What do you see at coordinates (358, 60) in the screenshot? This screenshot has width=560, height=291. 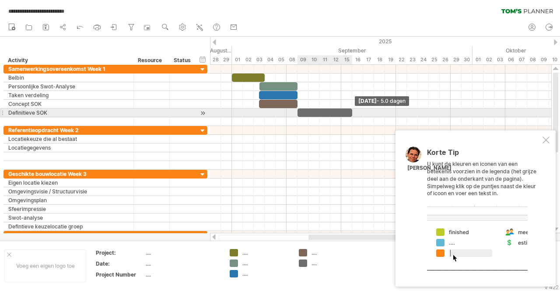 I see `div: dinsdag, 16 September 2025` at bounding box center [358, 60].